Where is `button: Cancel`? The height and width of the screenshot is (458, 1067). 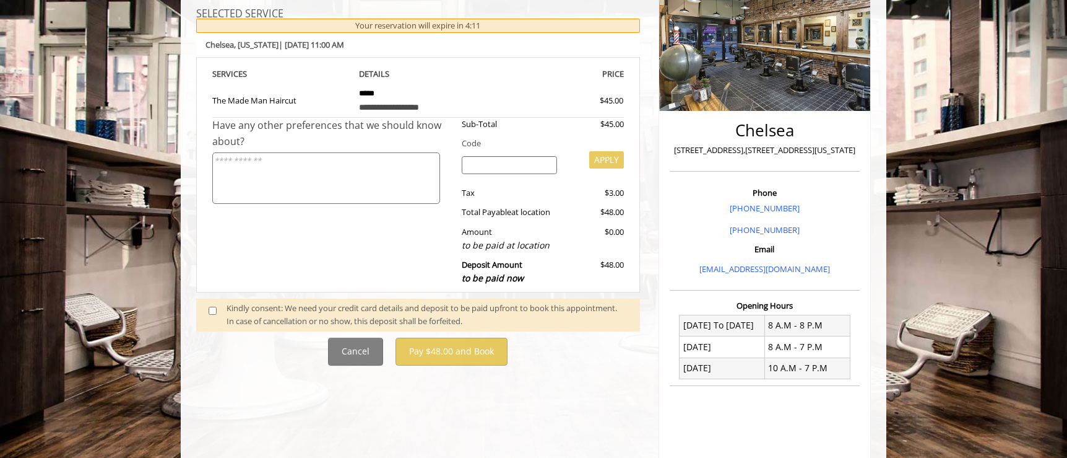 button: Cancel is located at coordinates (355, 351).